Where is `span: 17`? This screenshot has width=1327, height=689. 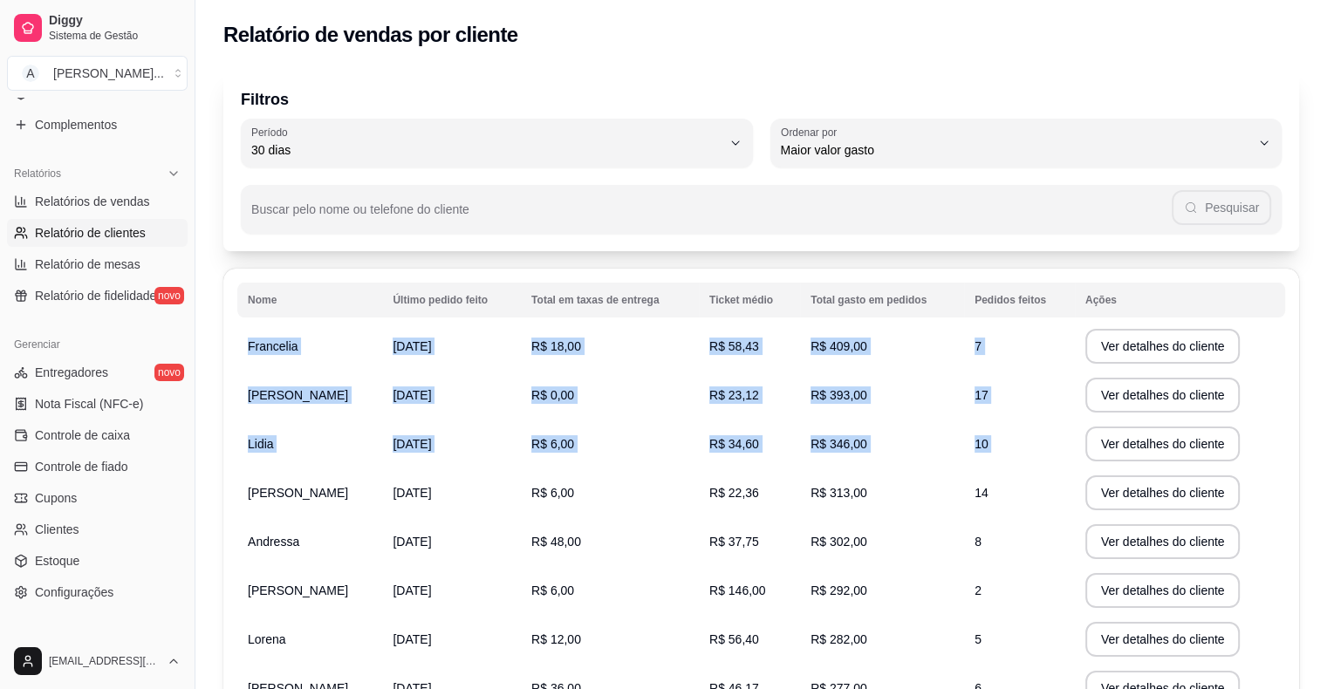
span: 17 is located at coordinates (982, 395).